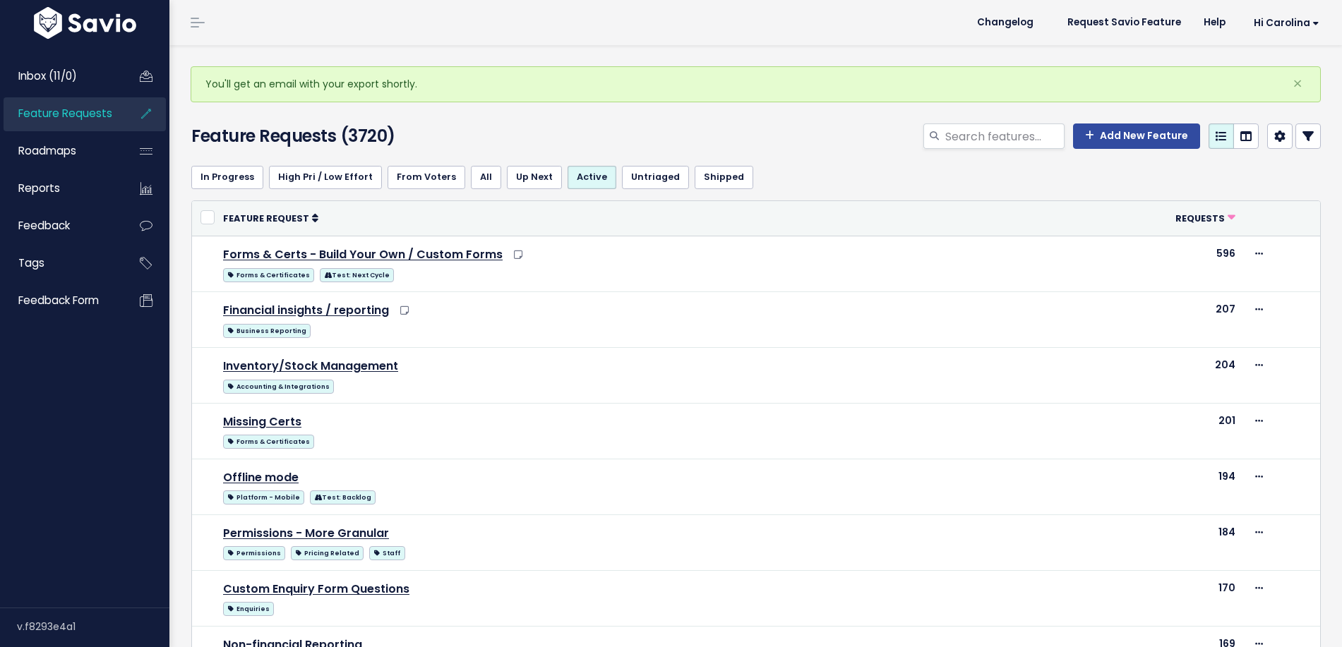  What do you see at coordinates (31, 263) in the screenshot?
I see `span: Tags` at bounding box center [31, 263].